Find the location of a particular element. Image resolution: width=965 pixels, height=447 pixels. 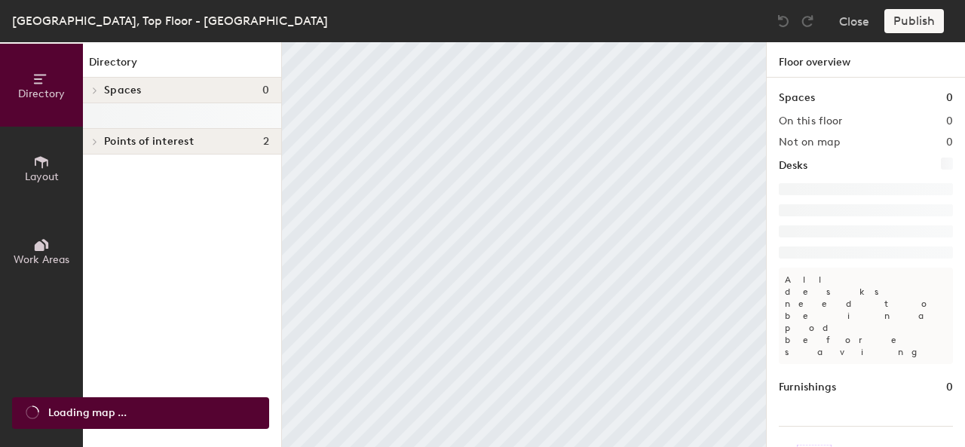

span: Loading map ... is located at coordinates (87, 413).